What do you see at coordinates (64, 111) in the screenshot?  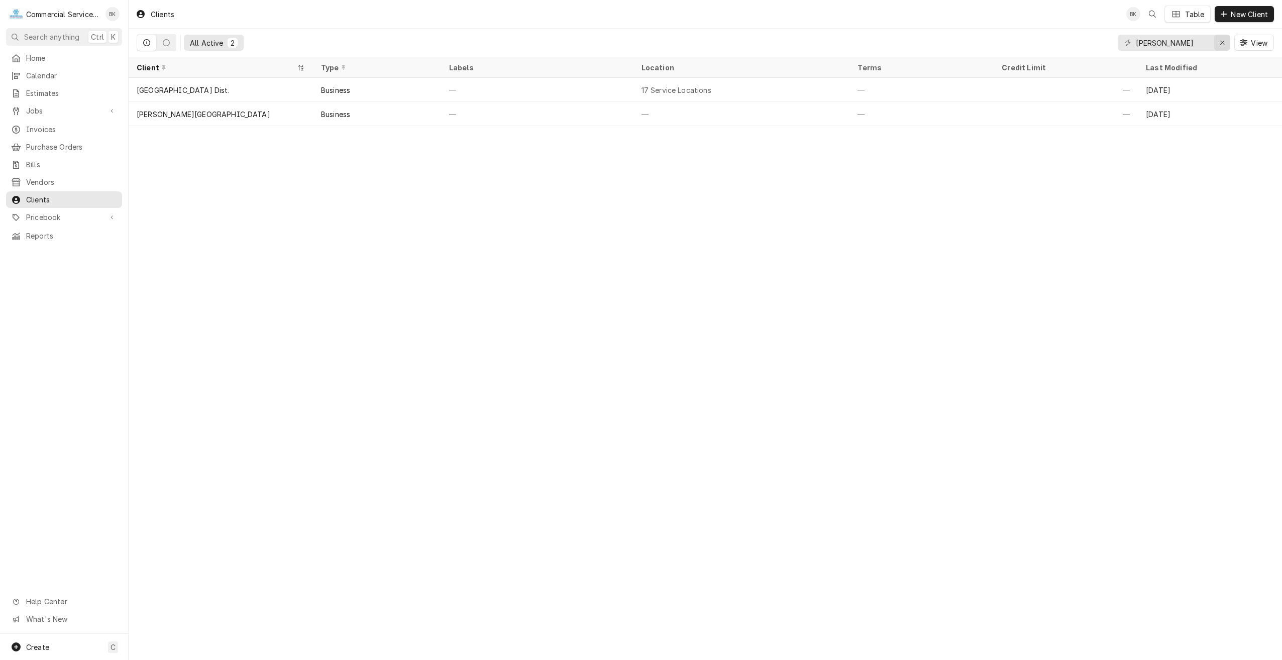 I see `span: Jobs` at bounding box center [64, 111].